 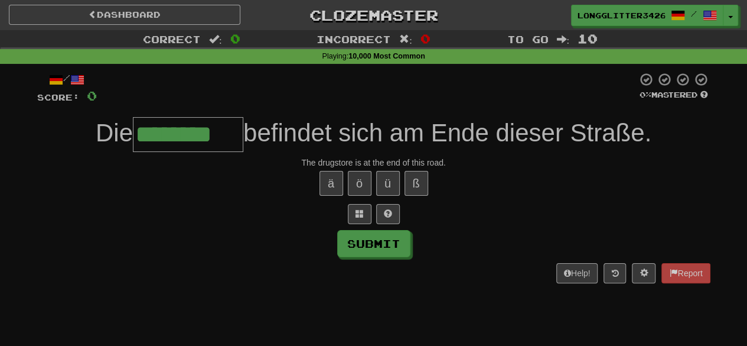 What do you see at coordinates (416, 183) in the screenshot?
I see `button: ß` at bounding box center [416, 183].